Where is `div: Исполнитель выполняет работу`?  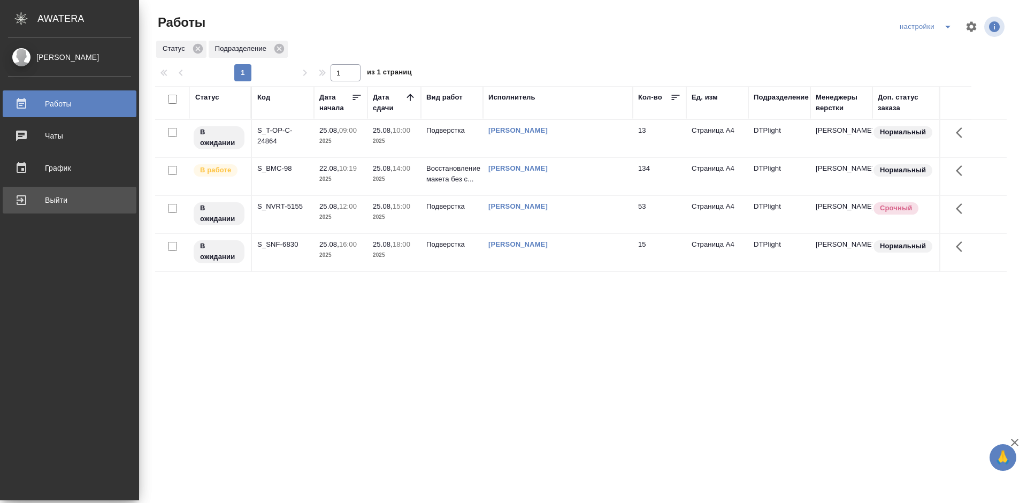 div: Исполнитель выполняет работу is located at coordinates (219, 170).